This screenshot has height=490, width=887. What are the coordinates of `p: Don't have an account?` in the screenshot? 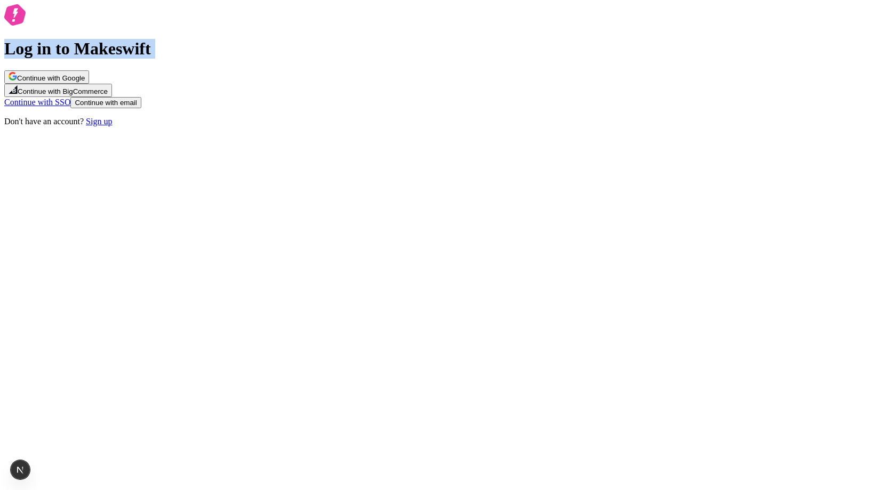 It's located at (443, 122).